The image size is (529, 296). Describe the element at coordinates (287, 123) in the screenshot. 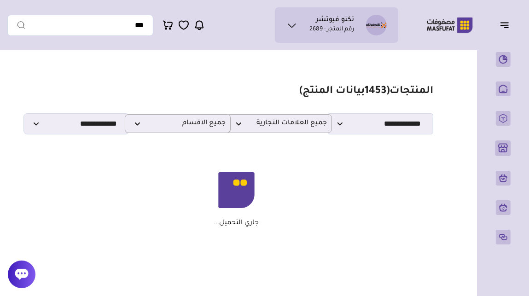

I see `div: جميع العلامات التجارية` at that location.